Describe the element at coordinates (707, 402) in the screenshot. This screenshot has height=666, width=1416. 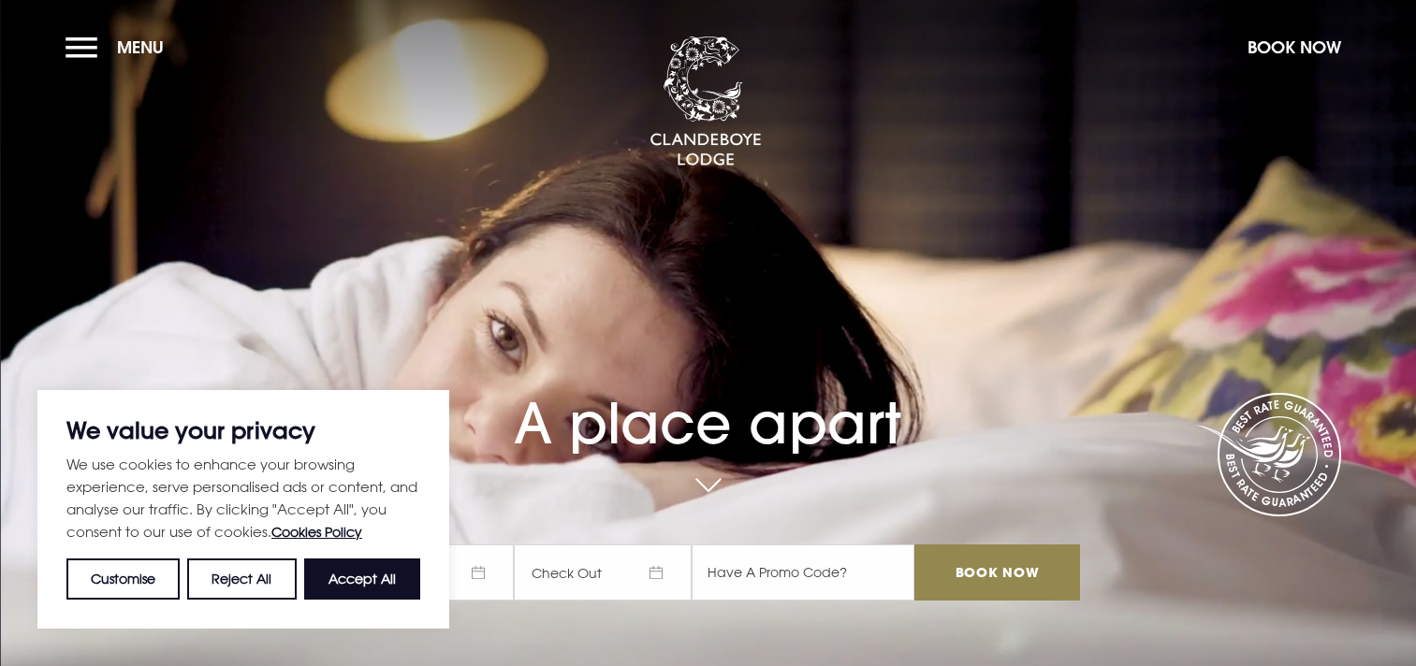
I see `h1: A place apart` at that location.